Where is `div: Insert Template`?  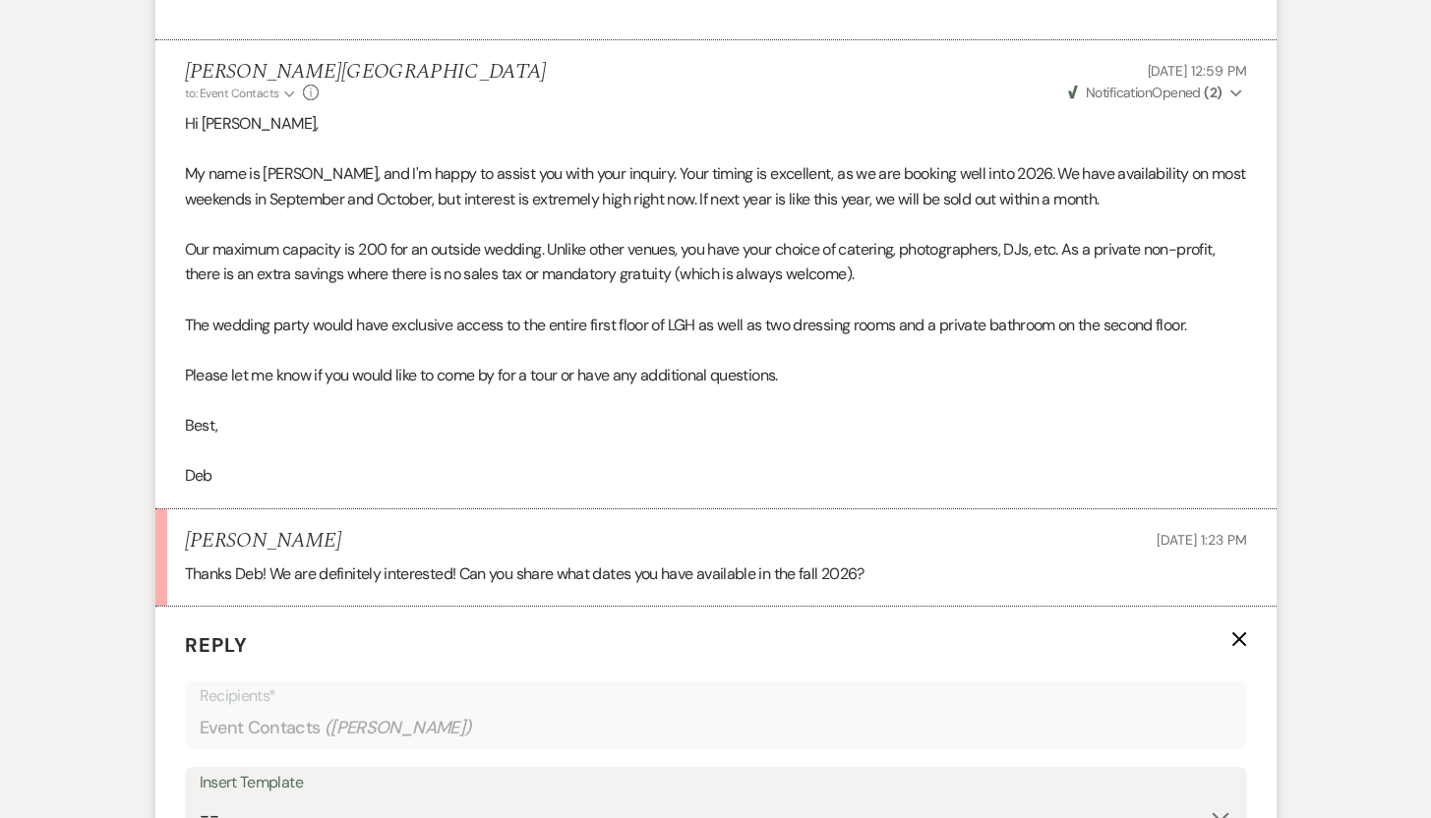
div: Insert Template is located at coordinates (716, 783).